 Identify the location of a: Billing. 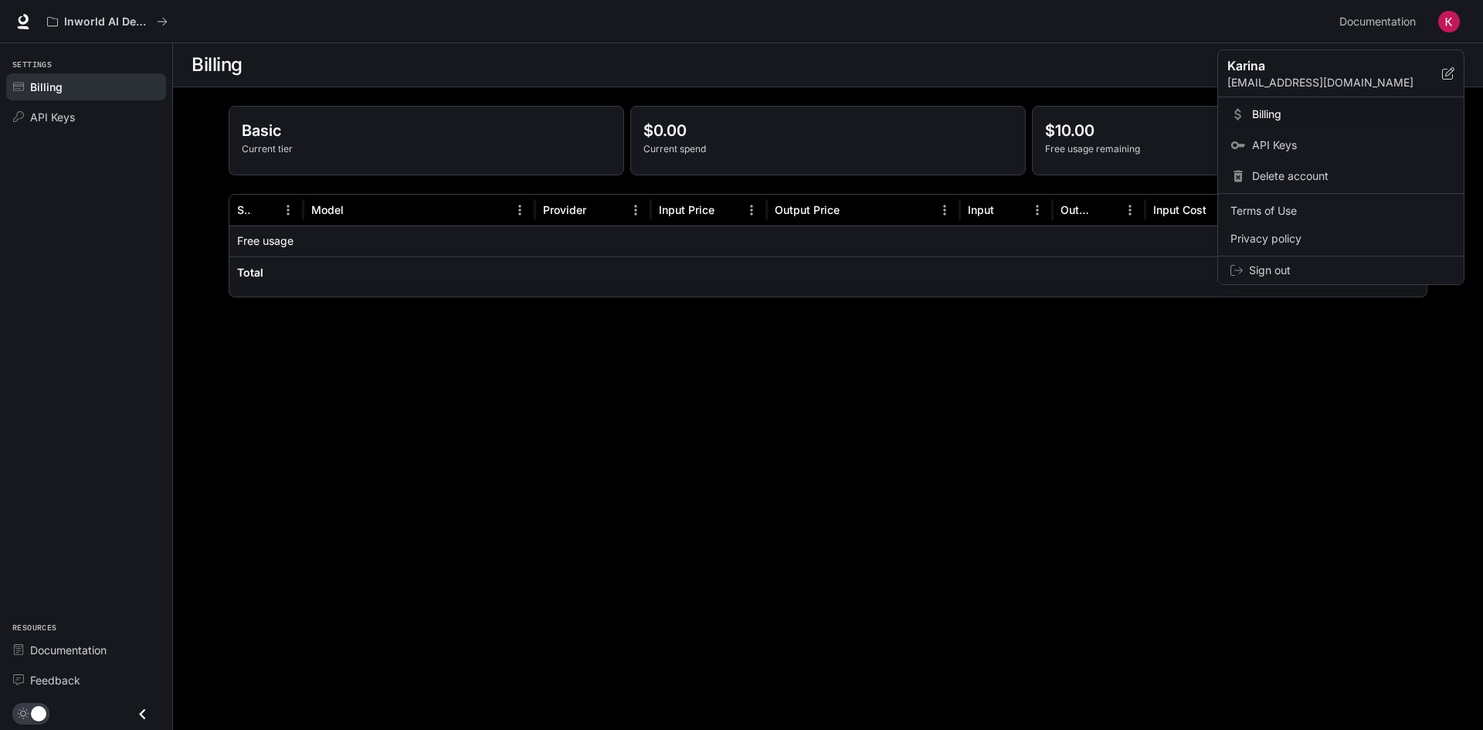
(1341, 114).